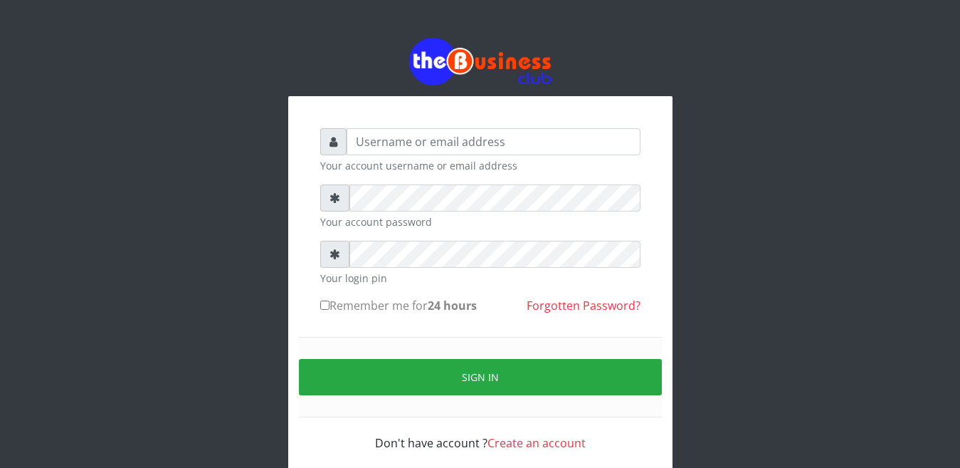  Describe the element at coordinates (480, 221) in the screenshot. I see `small: Your account password` at that location.